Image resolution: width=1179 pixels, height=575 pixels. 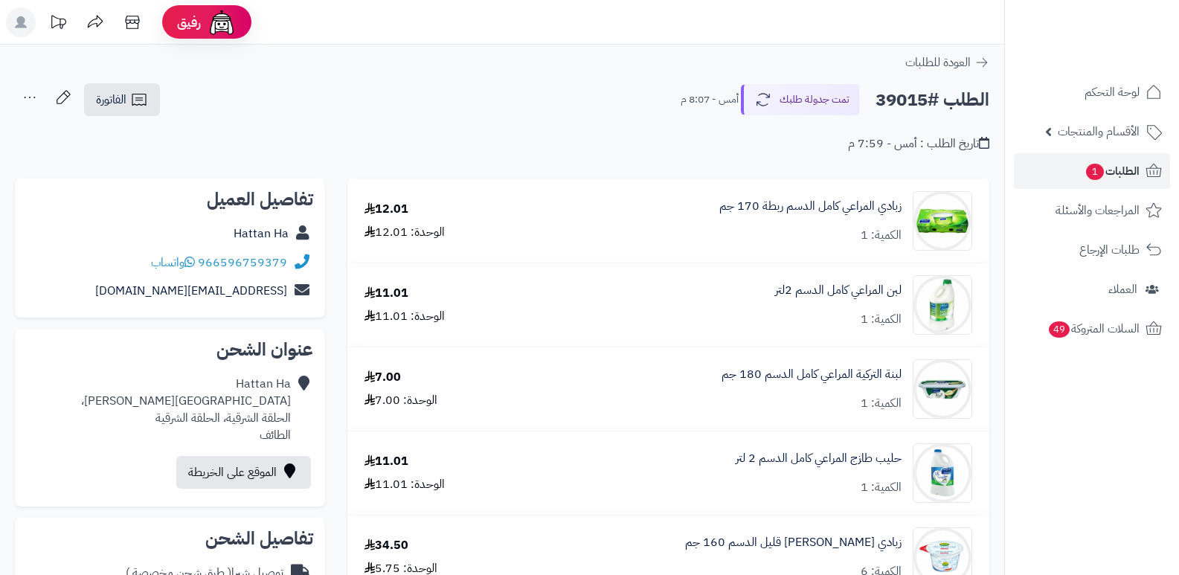 What do you see at coordinates (1059, 329) in the screenshot?
I see `span: 49` at bounding box center [1059, 329].